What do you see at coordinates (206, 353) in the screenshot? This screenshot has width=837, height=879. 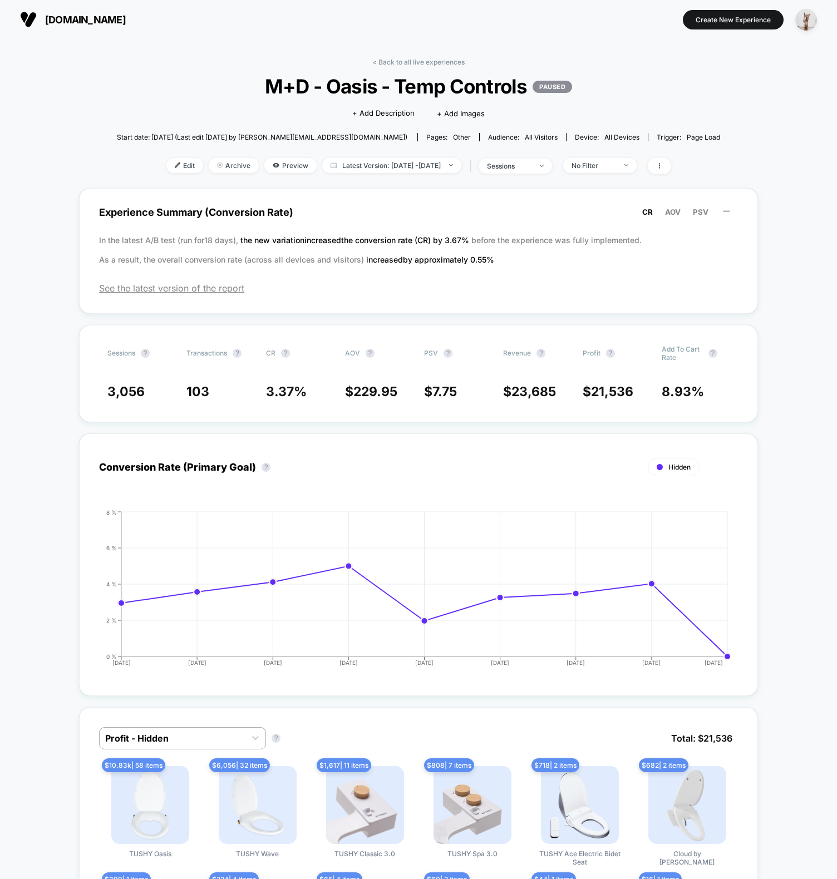 I see `span: Transactions` at bounding box center [206, 353].